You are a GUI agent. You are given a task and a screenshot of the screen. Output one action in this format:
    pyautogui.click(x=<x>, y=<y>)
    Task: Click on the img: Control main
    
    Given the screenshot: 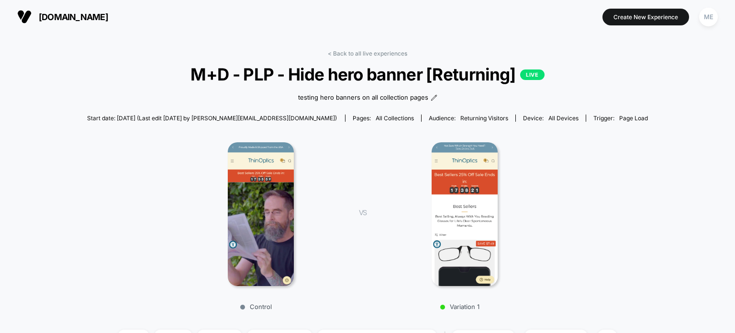 What is the action you would take?
    pyautogui.click(x=260, y=214)
    